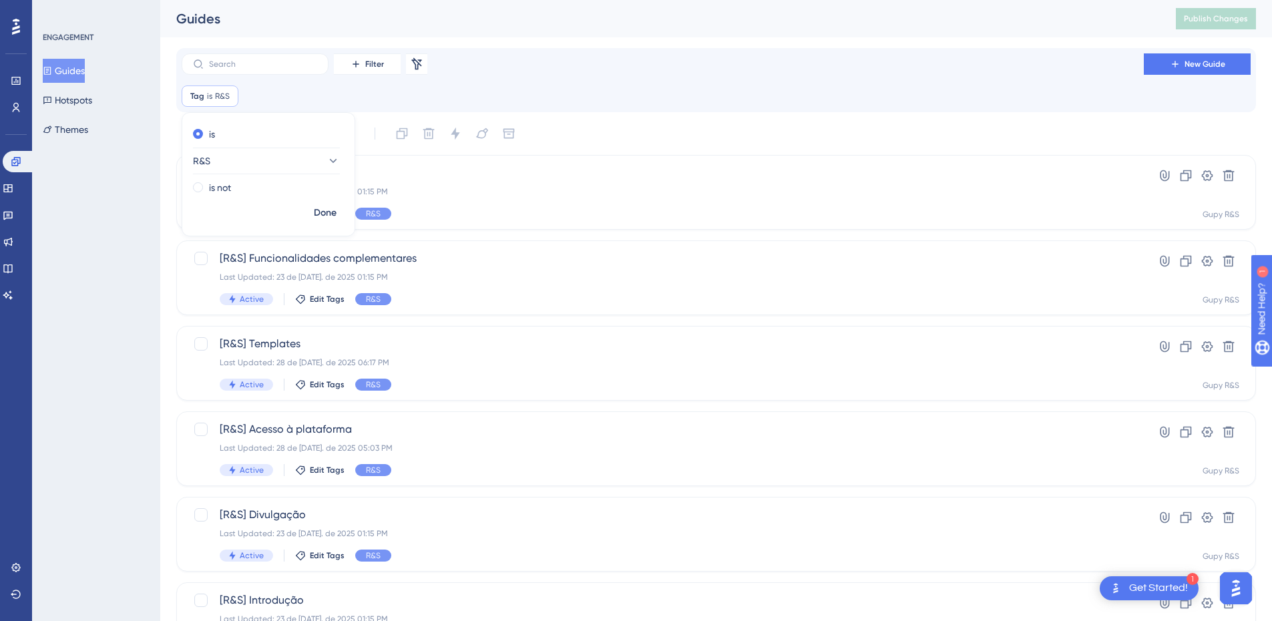  Describe the element at coordinates (659, 19) in the screenshot. I see `div: Guides` at that location.